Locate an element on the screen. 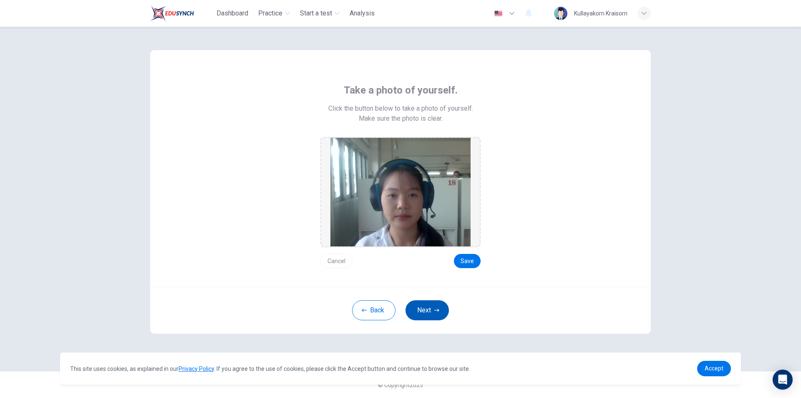 The height and width of the screenshot is (398, 801). button: Save is located at coordinates (468, 261).